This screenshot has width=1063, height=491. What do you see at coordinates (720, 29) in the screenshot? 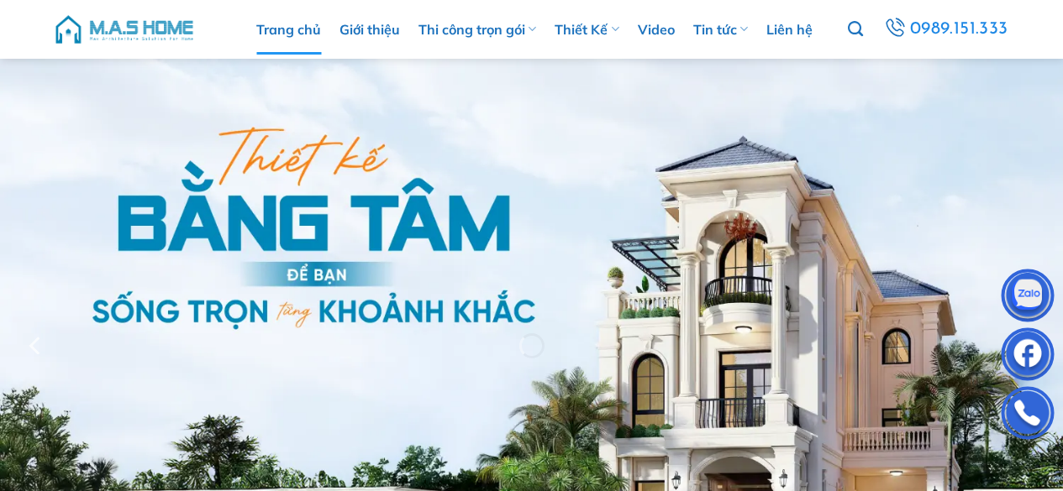
I see `a: Tin tức` at bounding box center [720, 29].